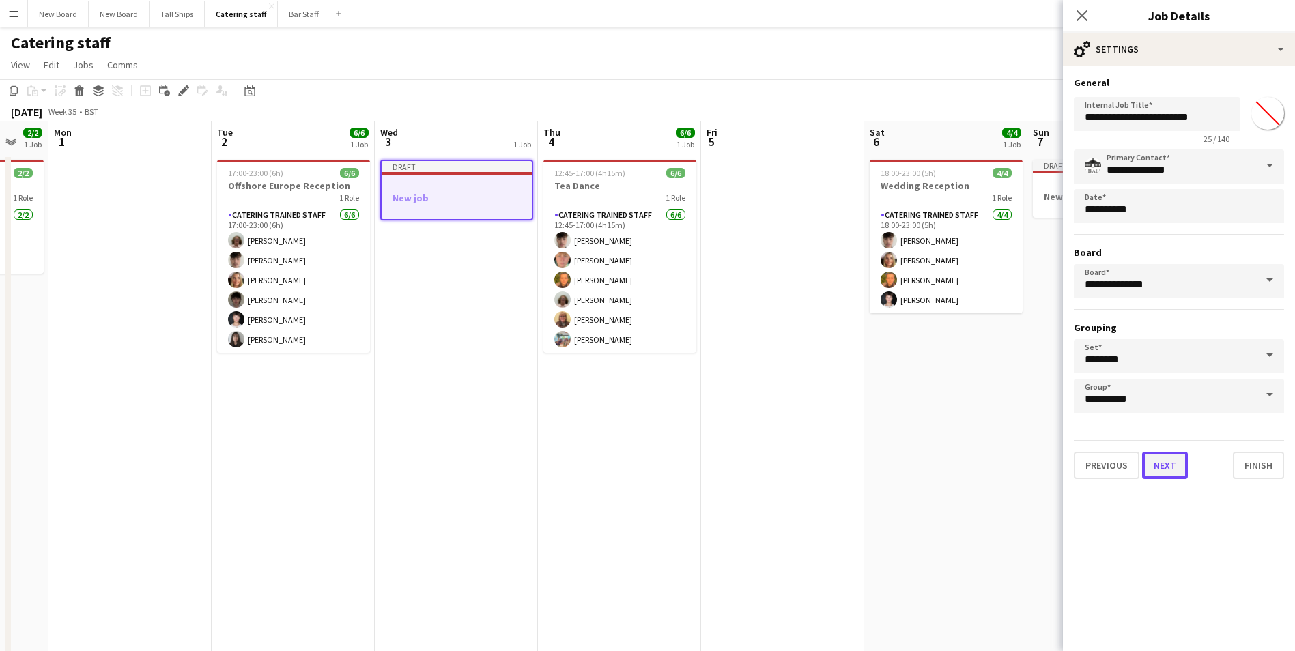  I want to click on span: Fri, so click(712, 132).